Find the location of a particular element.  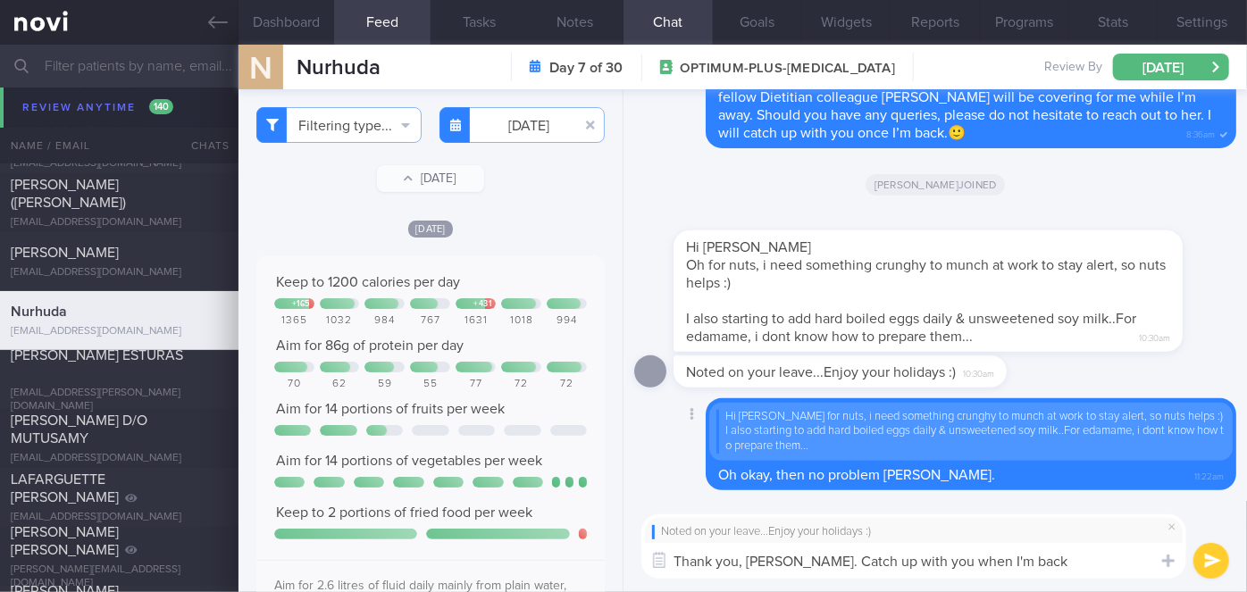

span: Aim for 14 portions of fruits per week is located at coordinates (390, 409).